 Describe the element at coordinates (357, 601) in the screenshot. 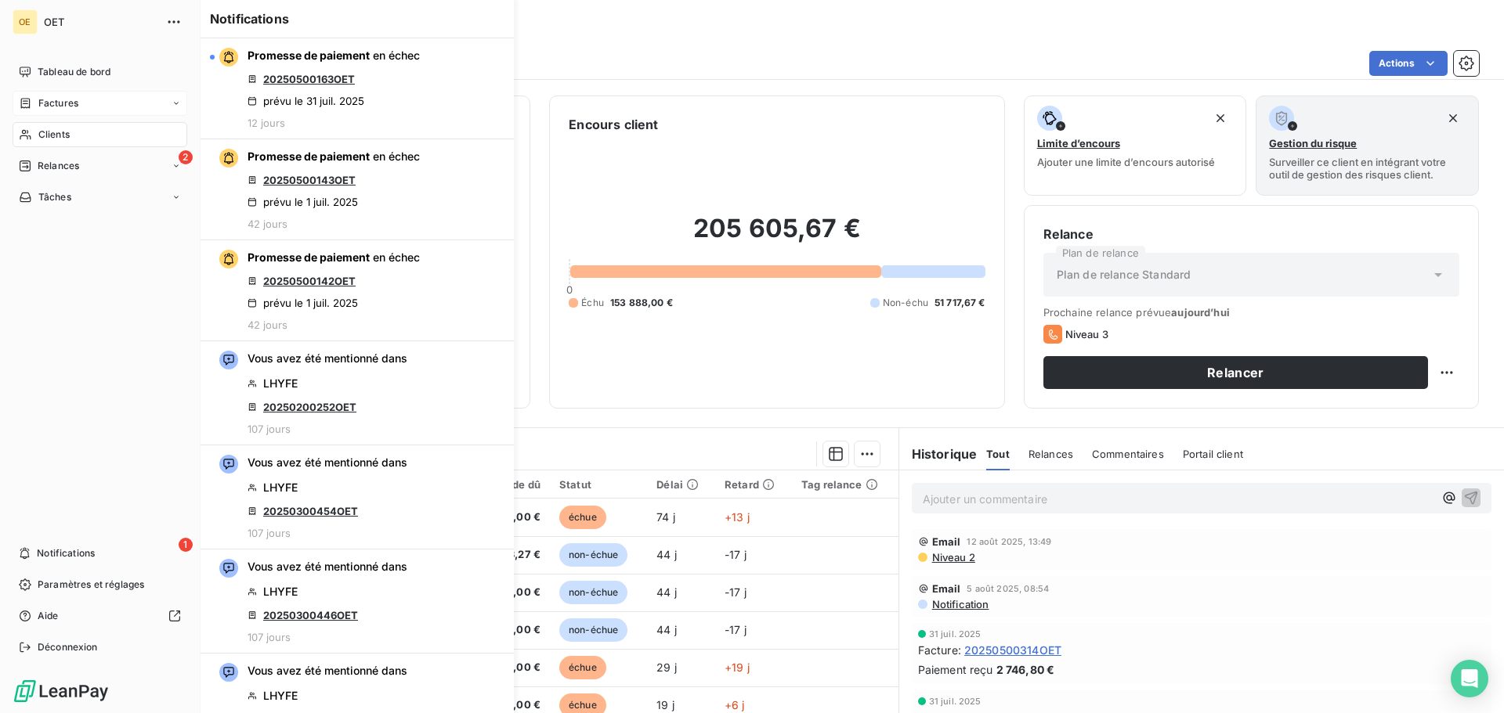

I see `button: Vous avez été mentionné dansLHYFE20250300446OET107 jours` at that location.